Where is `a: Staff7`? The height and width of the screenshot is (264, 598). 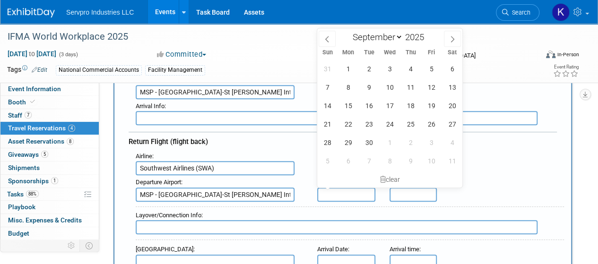 a: Staff7 is located at coordinates (50, 115).